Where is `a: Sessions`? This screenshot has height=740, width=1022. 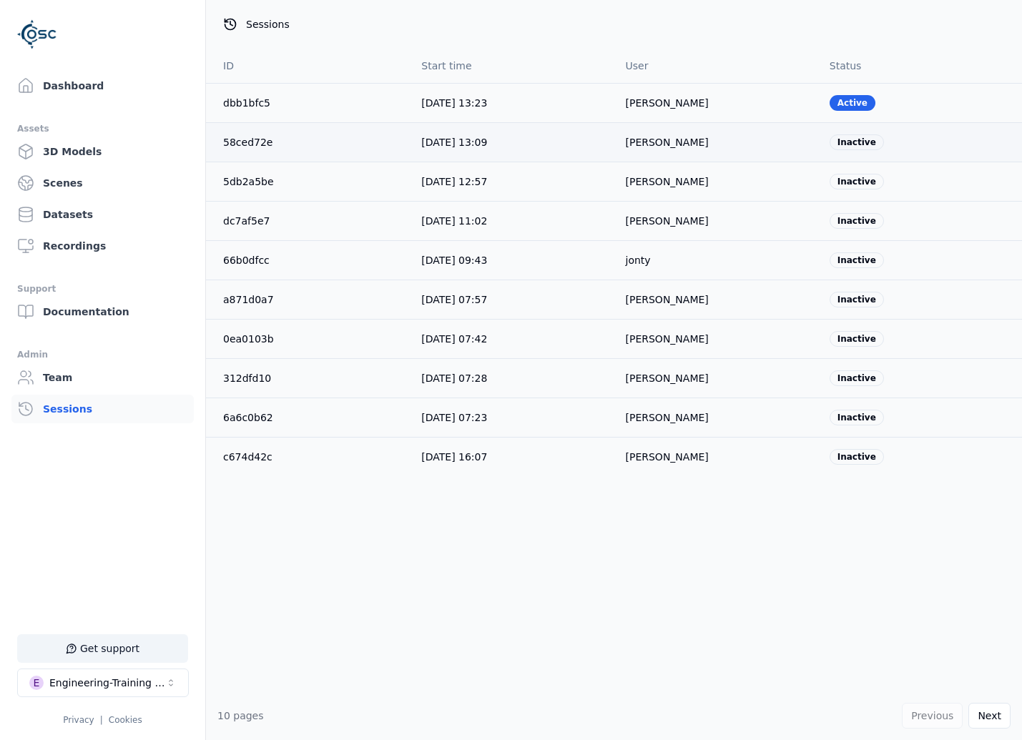
a: Sessions is located at coordinates (102, 409).